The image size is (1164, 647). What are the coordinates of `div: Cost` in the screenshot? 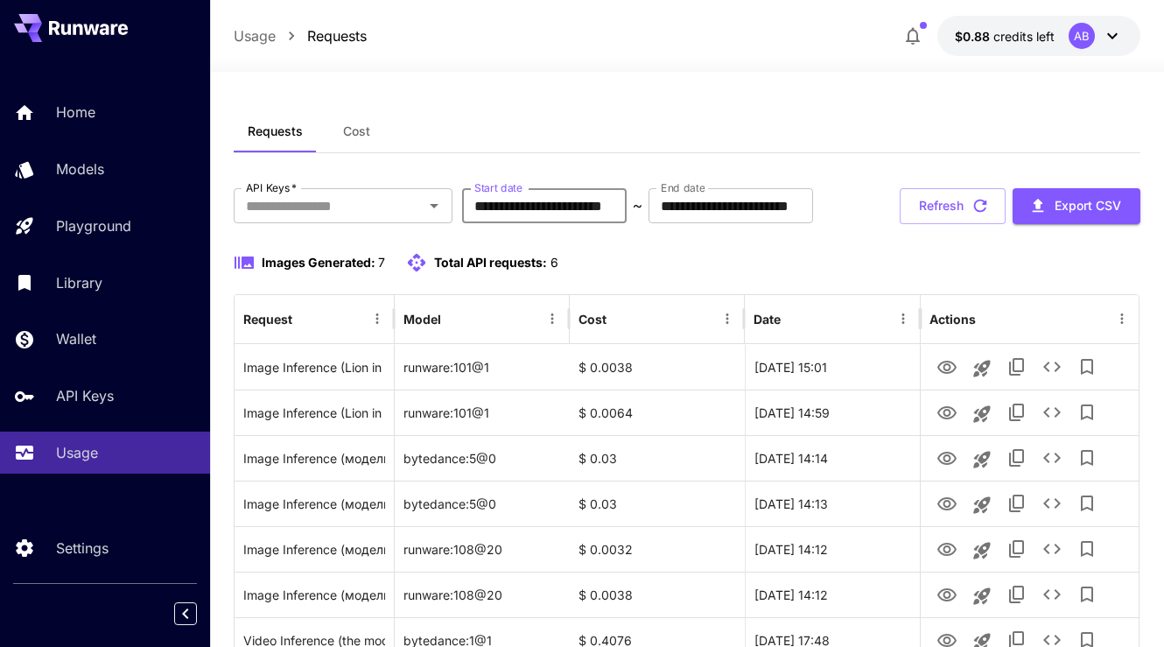 It's located at (592, 319).